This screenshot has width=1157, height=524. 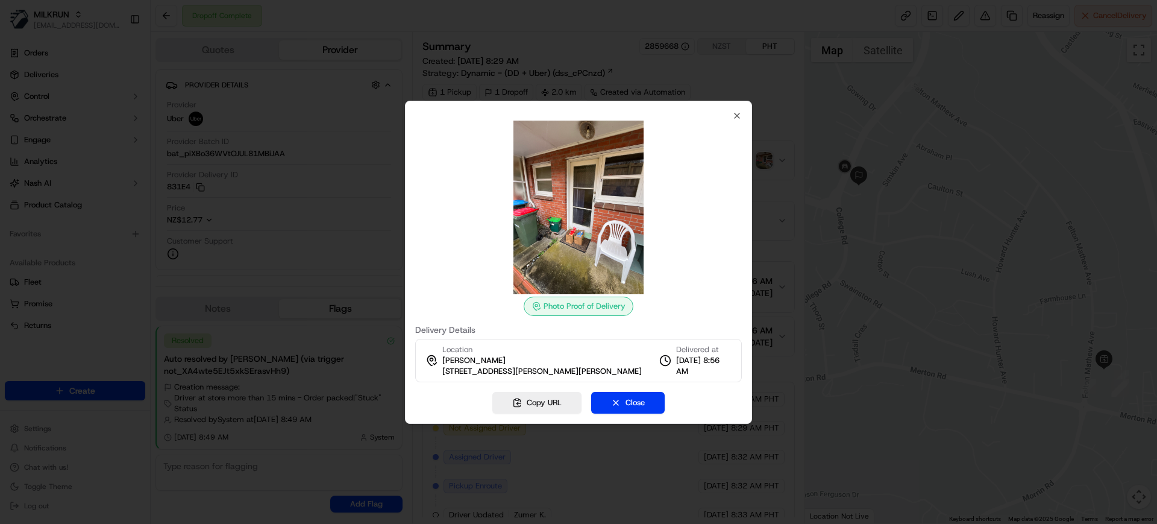 I want to click on button: Copy URL, so click(x=537, y=403).